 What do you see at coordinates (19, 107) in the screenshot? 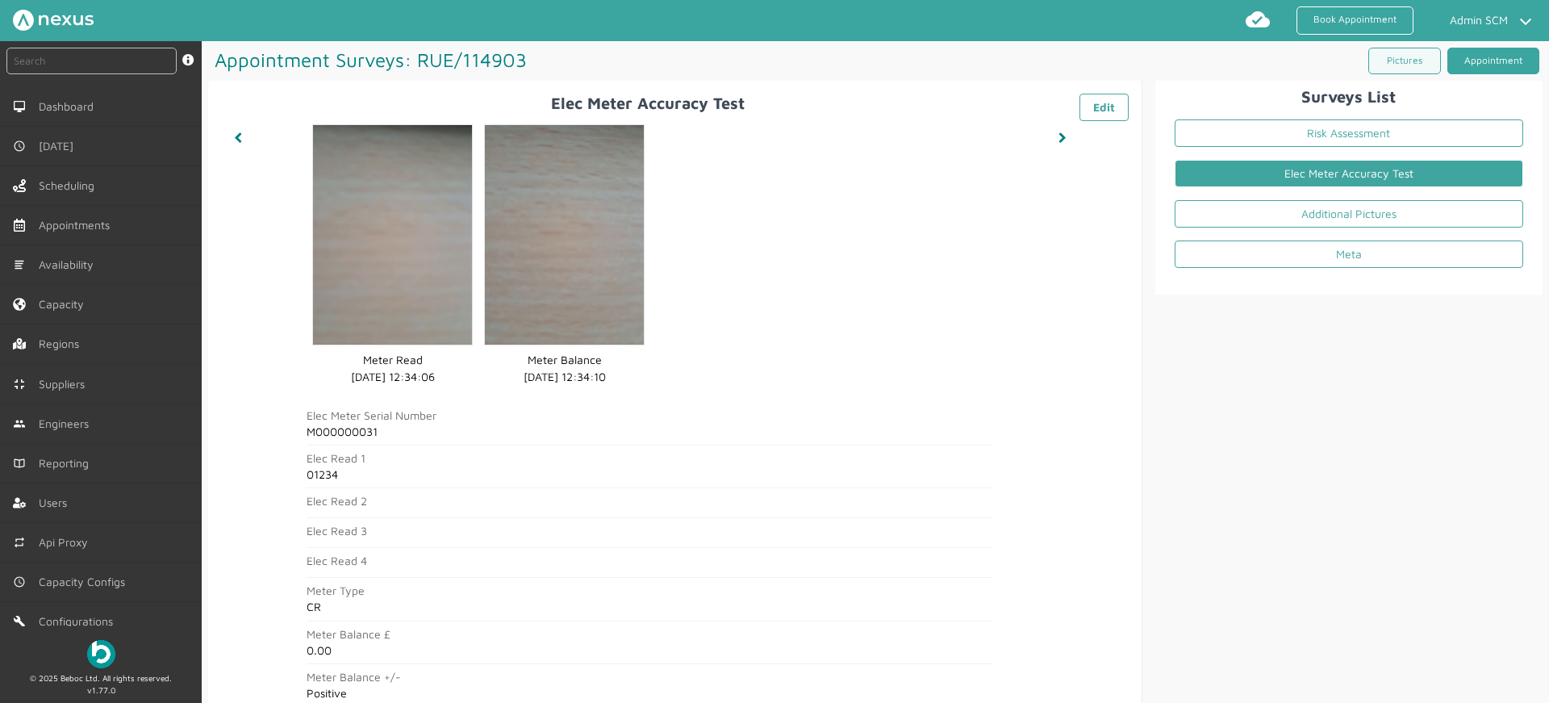
I see `img: md-desktop.svg` at bounding box center [19, 107].